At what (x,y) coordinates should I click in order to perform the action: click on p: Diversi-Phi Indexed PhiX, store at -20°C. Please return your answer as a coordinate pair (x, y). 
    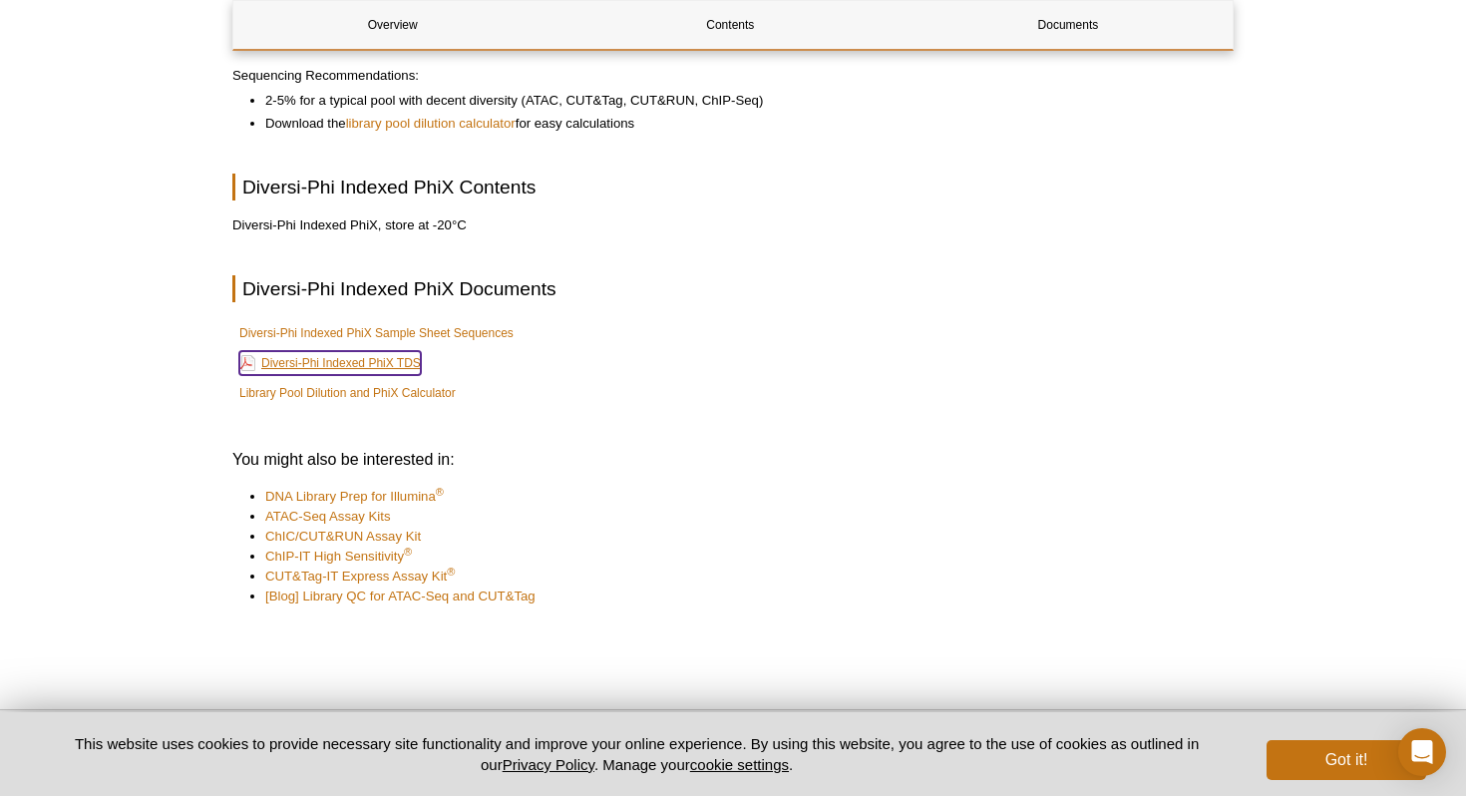
    Looking at the image, I should click on (733, 225).